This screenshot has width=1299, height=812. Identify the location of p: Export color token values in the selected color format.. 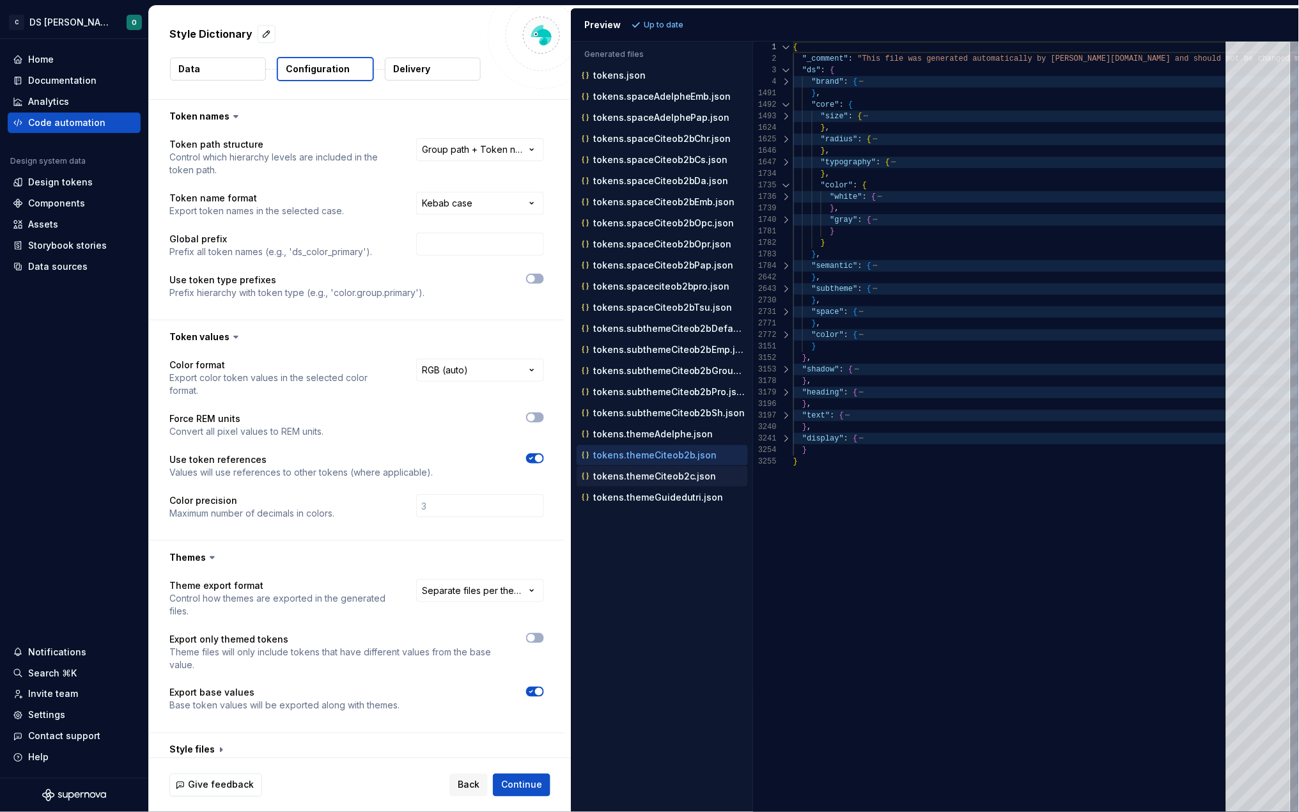
(281, 384).